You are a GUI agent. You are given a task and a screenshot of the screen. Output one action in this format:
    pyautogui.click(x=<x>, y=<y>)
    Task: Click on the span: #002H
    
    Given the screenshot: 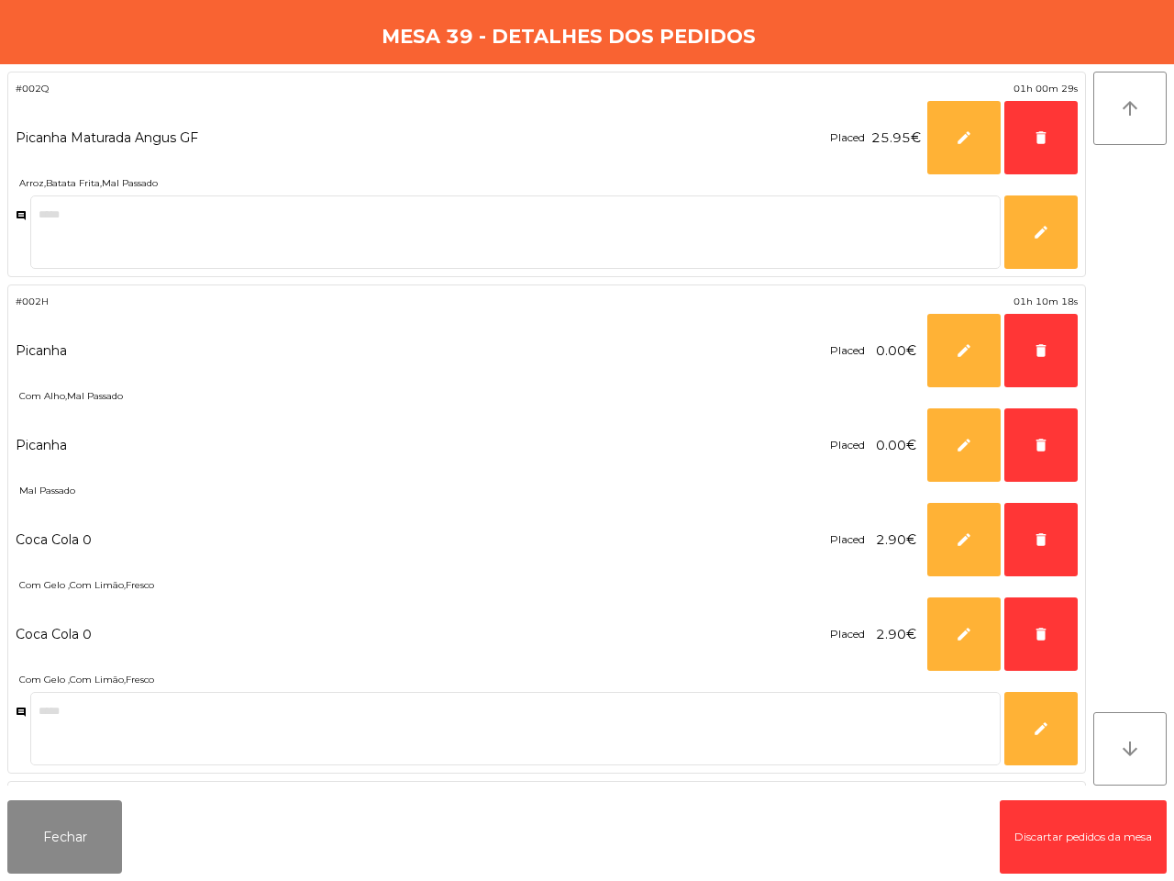 What is the action you would take?
    pyautogui.click(x=32, y=301)
    